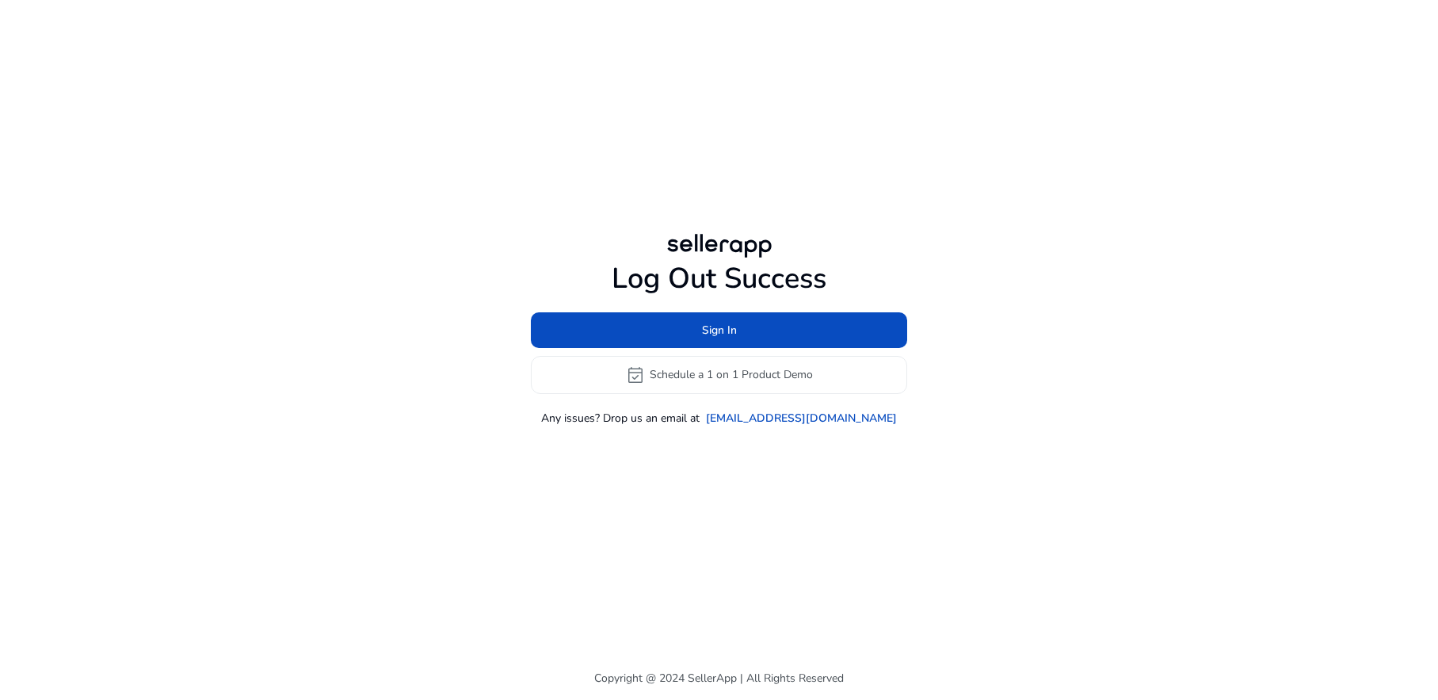  I want to click on p: Any issues? Drop us an email at, so click(620, 418).